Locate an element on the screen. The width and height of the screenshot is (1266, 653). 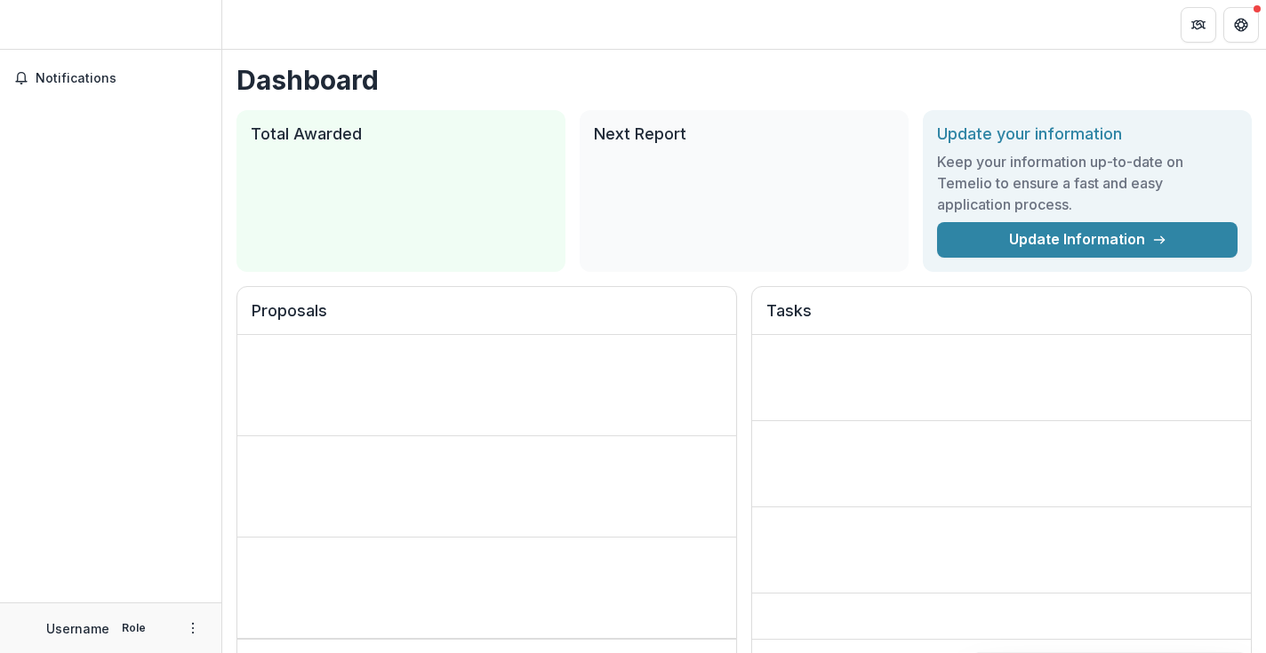
button: Get Help is located at coordinates (1241, 25).